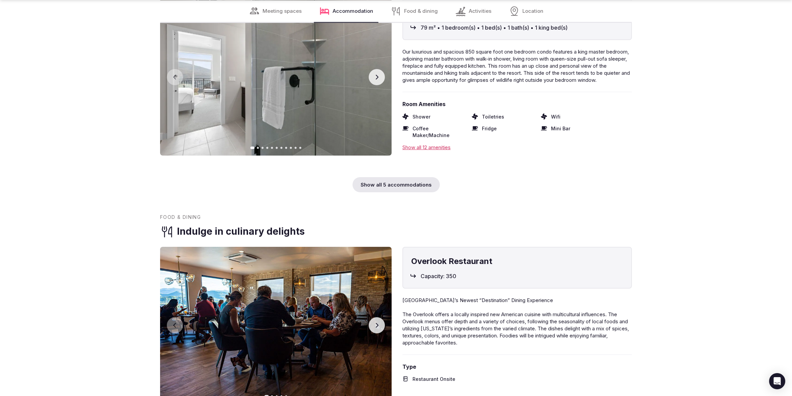  I want to click on button: Go to slide 5, so click(272, 148).